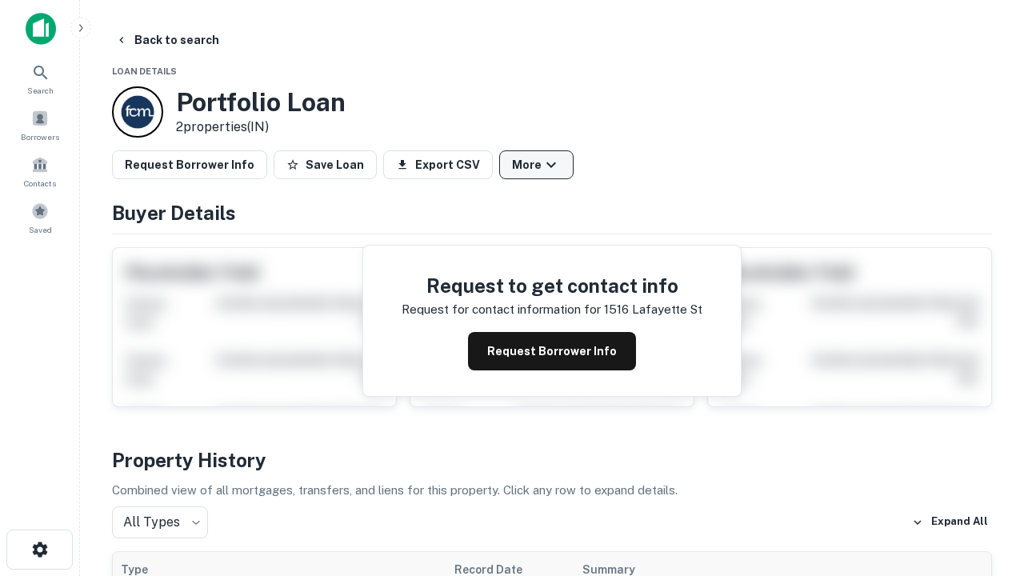 This screenshot has width=1024, height=576. I want to click on div: Search, so click(40, 78).